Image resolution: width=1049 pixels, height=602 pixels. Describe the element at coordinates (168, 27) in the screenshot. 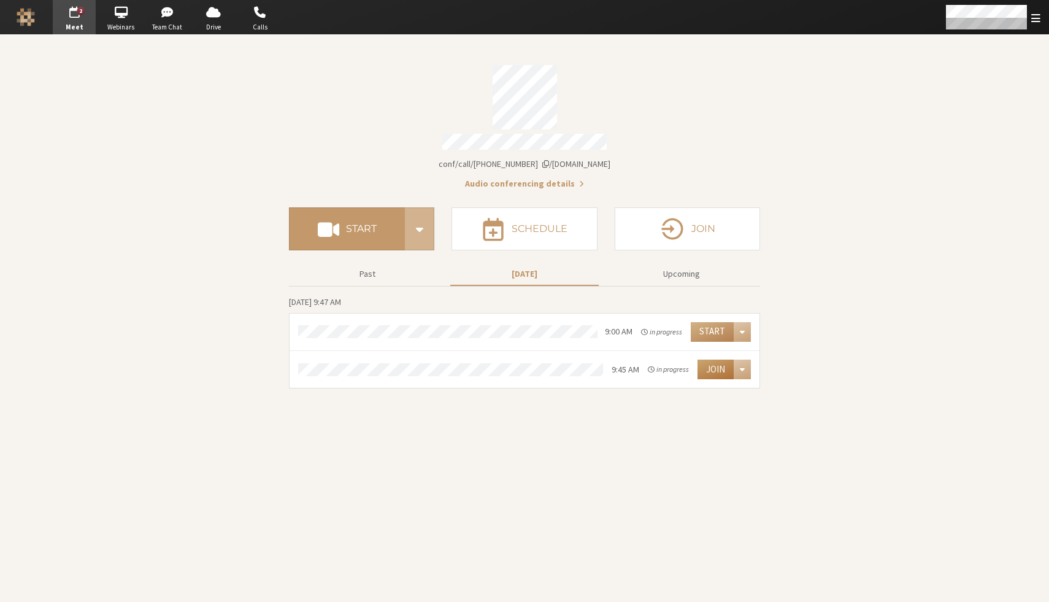

I see `span: Team Chat` at that location.